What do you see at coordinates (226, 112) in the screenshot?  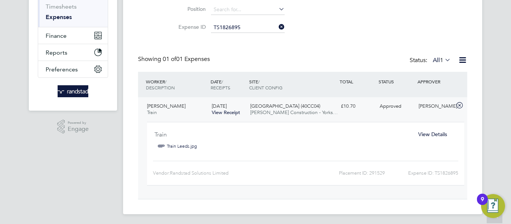 I see `a: View Receipt` at bounding box center [226, 112].